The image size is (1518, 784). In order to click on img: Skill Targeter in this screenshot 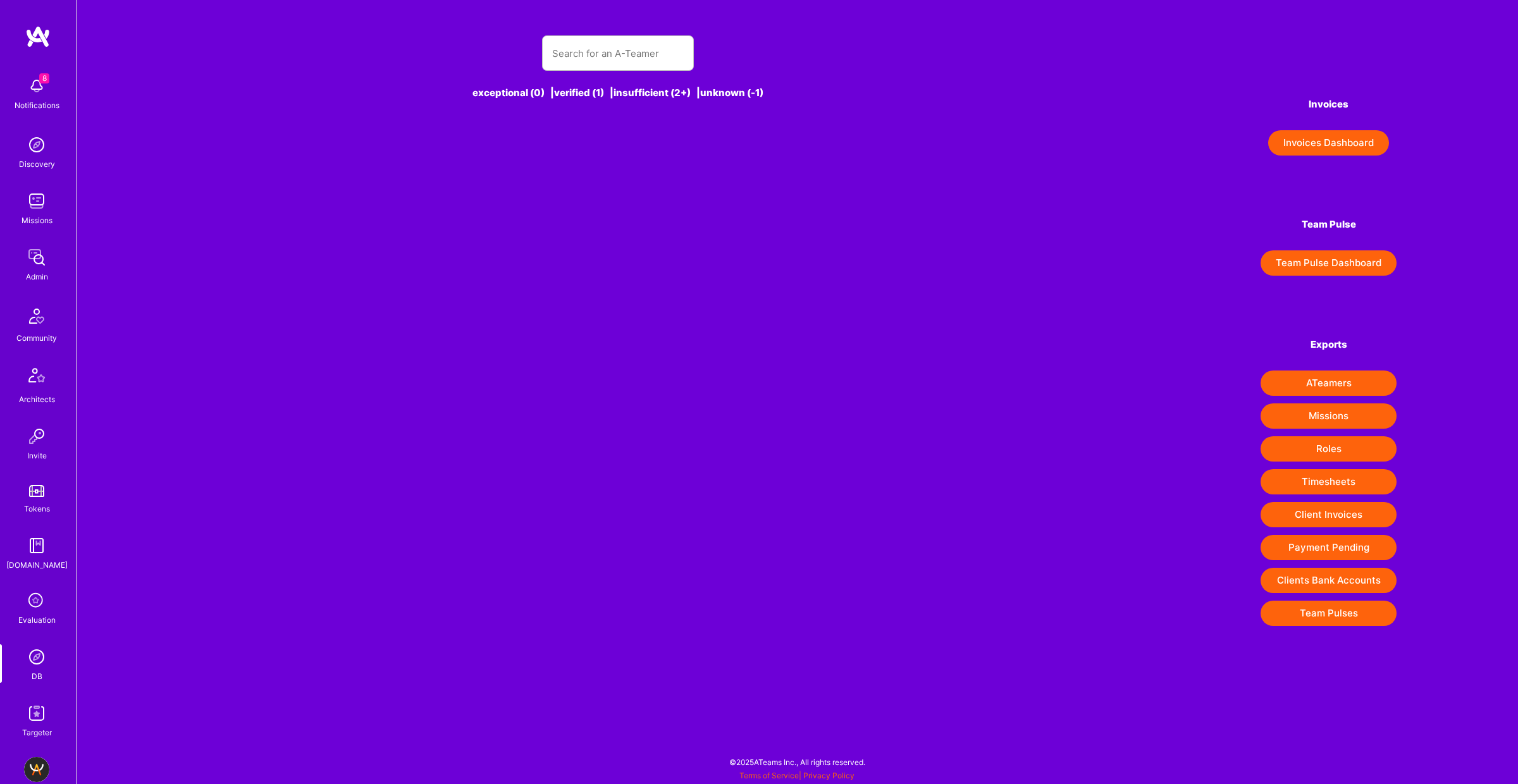, I will do `click(36, 713)`.